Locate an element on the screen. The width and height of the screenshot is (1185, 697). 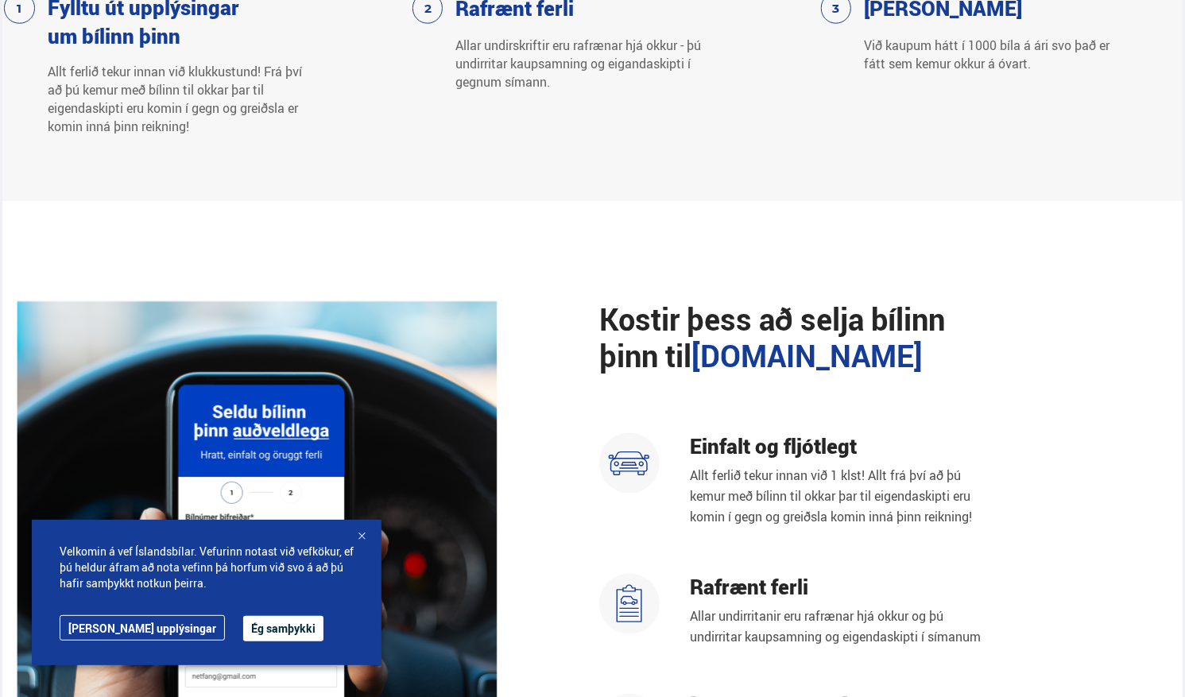
p: Allt ferlið tekur innan við 1 klst! Allt frá því að þú kemur með bílinn til okkar þar til eigenda... is located at coordinates (842, 496).